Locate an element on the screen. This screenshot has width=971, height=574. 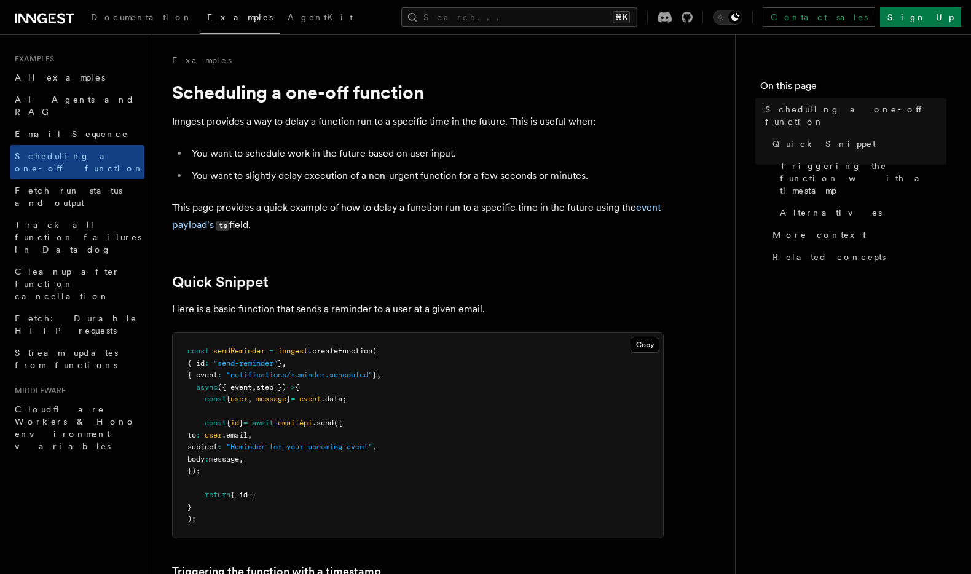
span: Fetch run status and output is located at coordinates (68, 197).